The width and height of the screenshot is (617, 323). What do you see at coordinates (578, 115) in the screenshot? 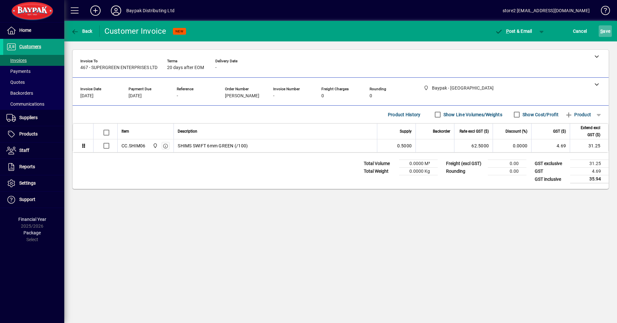
I see `span: Product` at bounding box center [578, 115].